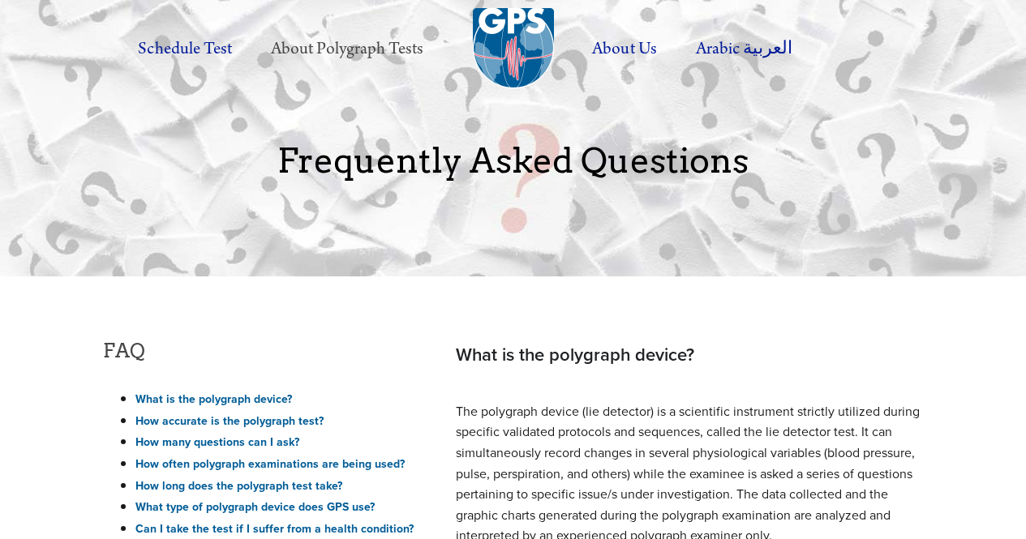 Image resolution: width=1026 pixels, height=539 pixels. I want to click on a: Schedule Test, so click(184, 49).